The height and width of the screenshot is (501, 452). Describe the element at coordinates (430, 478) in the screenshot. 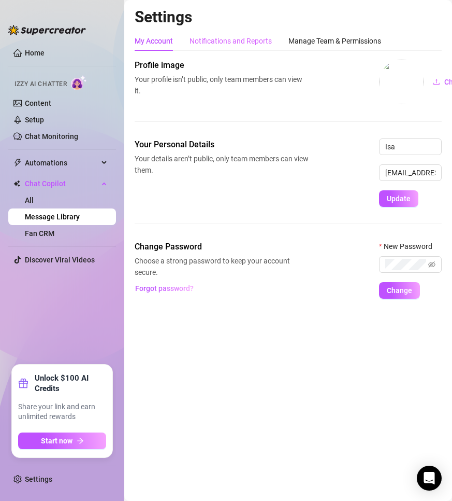

I see `div: Open Intercom Messenger` at that location.